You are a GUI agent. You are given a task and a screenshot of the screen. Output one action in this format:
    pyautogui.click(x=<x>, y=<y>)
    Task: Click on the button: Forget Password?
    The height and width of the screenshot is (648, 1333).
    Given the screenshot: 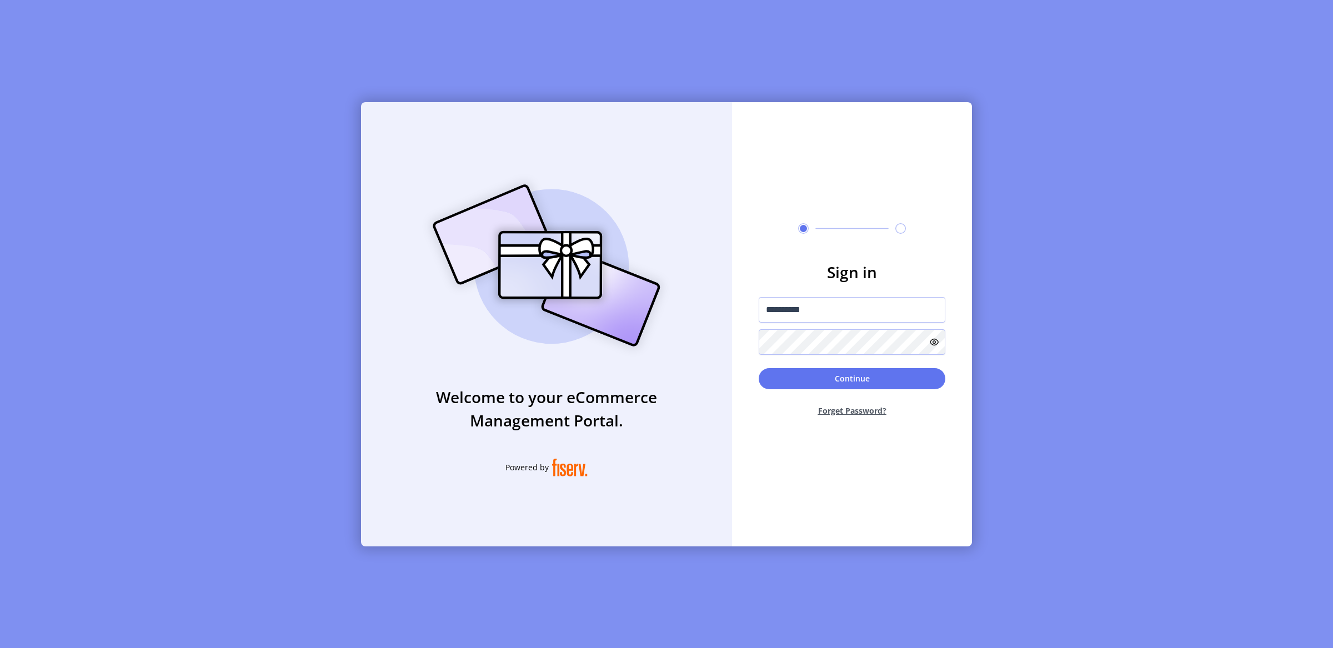 What is the action you would take?
    pyautogui.click(x=852, y=411)
    